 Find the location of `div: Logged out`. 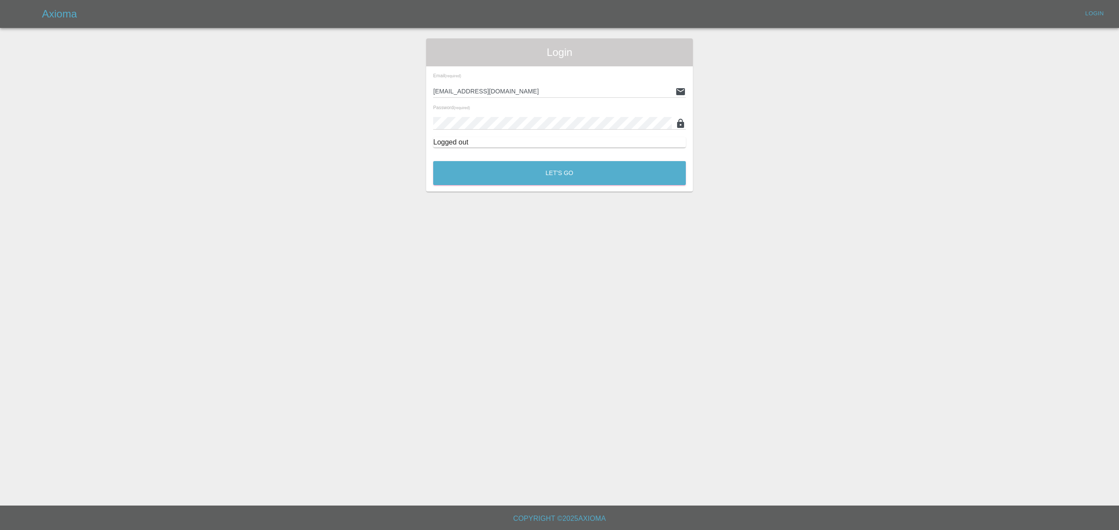

div: Logged out is located at coordinates (559, 142).